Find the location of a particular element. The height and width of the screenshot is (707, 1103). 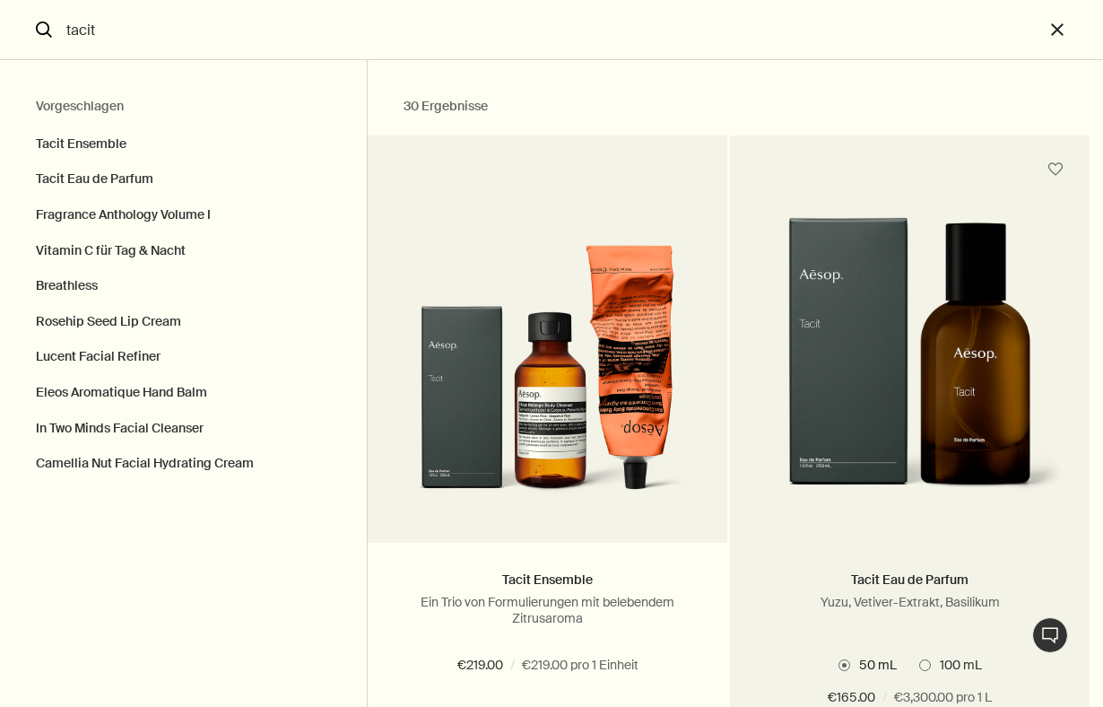

button: Live-Support Chat is located at coordinates (1050, 635).